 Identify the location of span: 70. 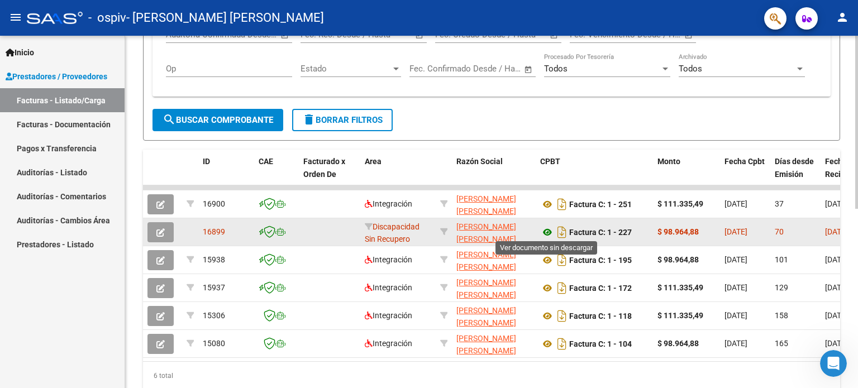
(779, 232).